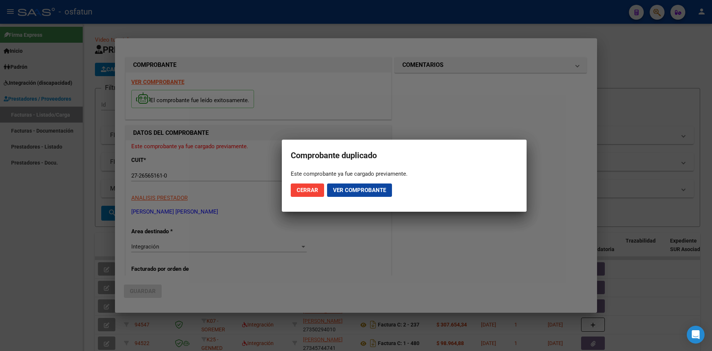  I want to click on button: Cerrar, so click(308, 190).